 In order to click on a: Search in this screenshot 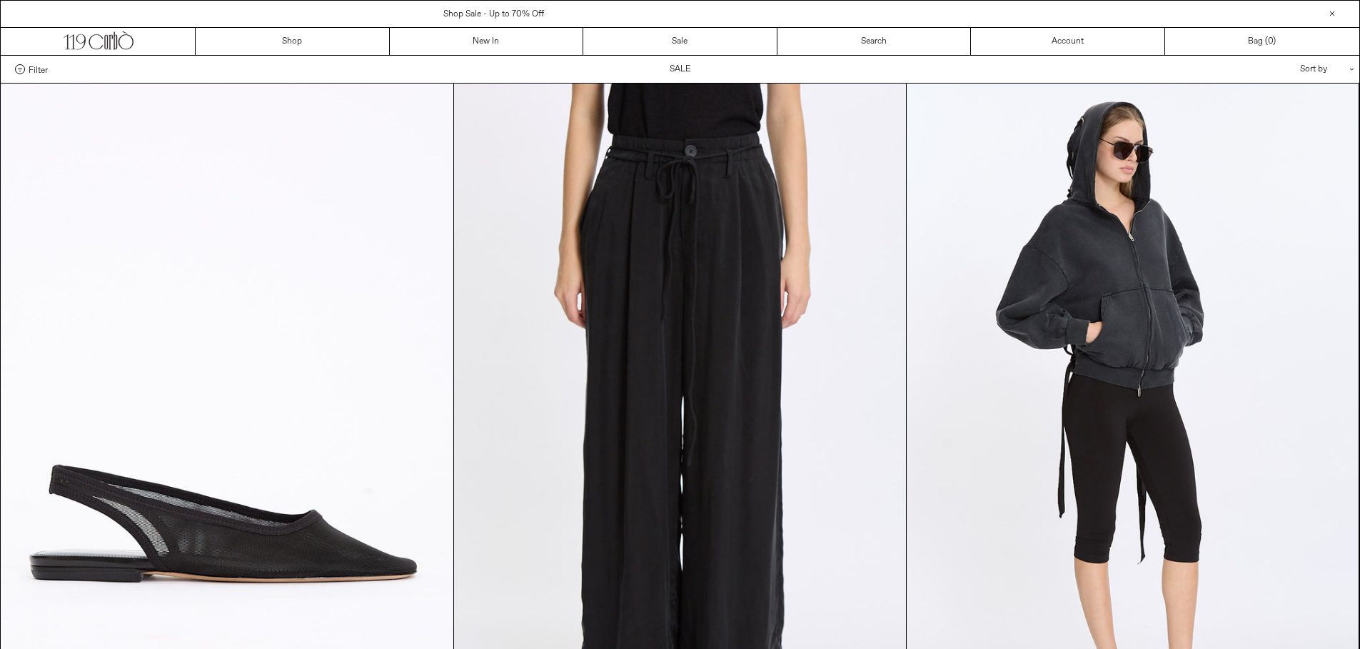, I will do `click(875, 41)`.